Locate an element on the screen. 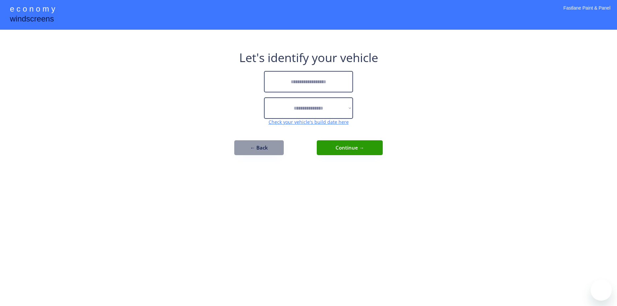 The height and width of the screenshot is (306, 617). div: e c o n o m y is located at coordinates (32, 10).